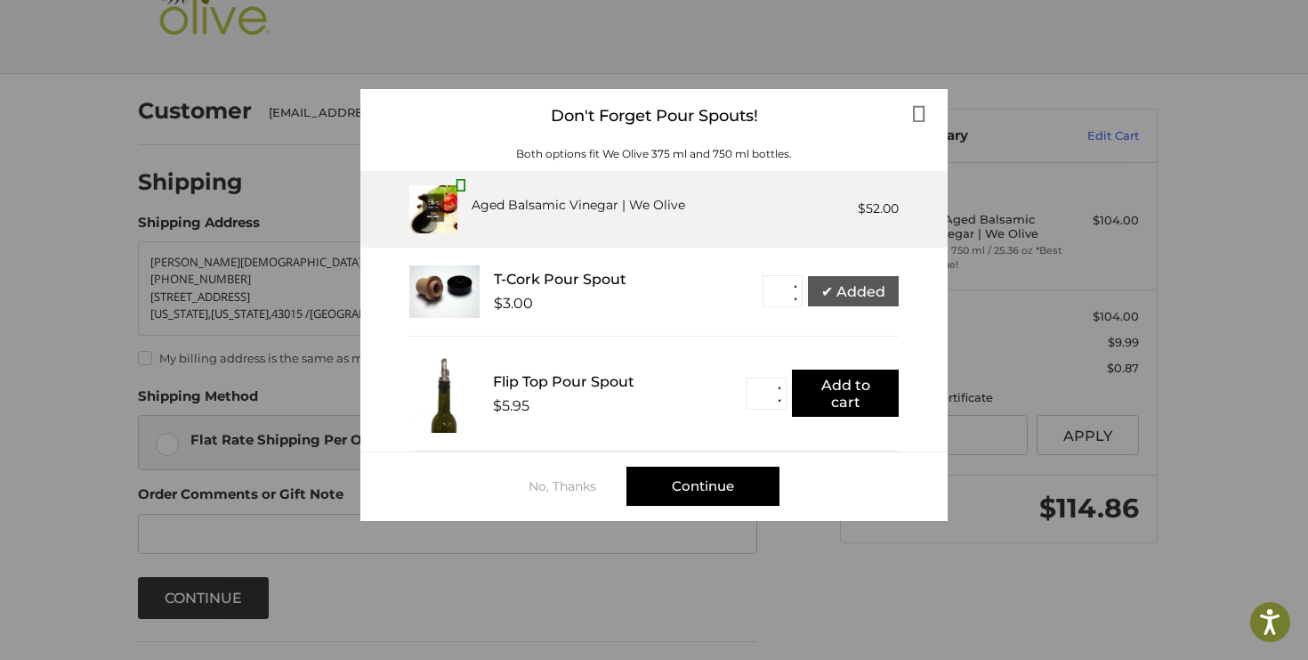 The width and height of the screenshot is (1308, 660). I want to click on img: FTPS_bottle__43406.1705089544.233.225.jpg, so click(444, 393).